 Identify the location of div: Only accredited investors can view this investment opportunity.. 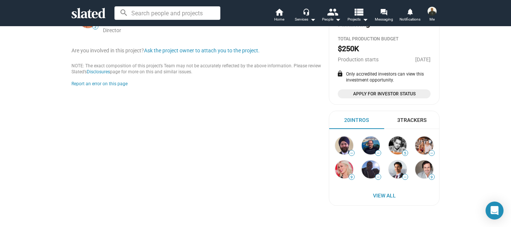
(384, 77).